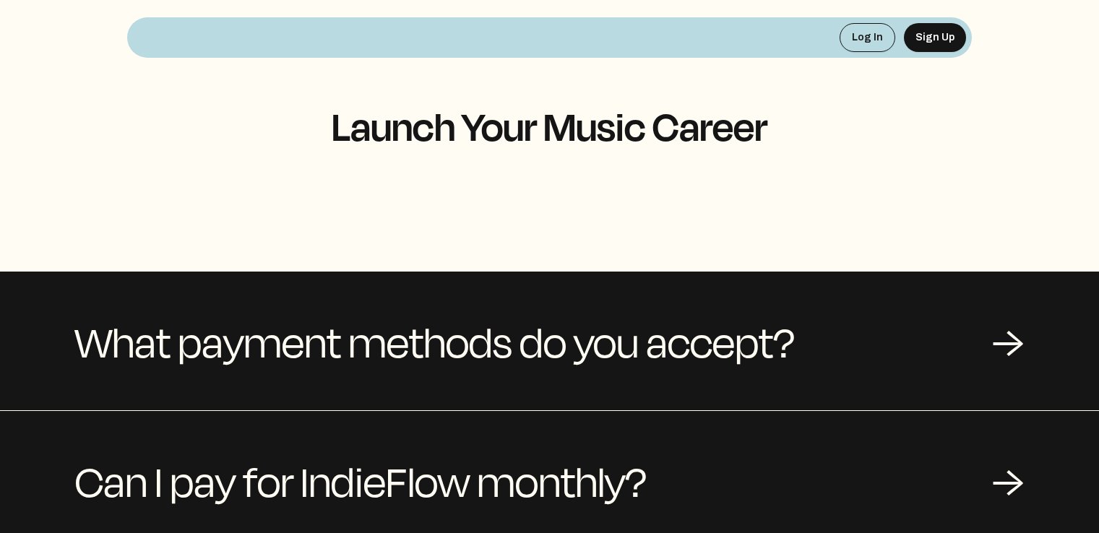 The image size is (1099, 533). I want to click on h1: Launch Your Music Career, so click(549, 126).